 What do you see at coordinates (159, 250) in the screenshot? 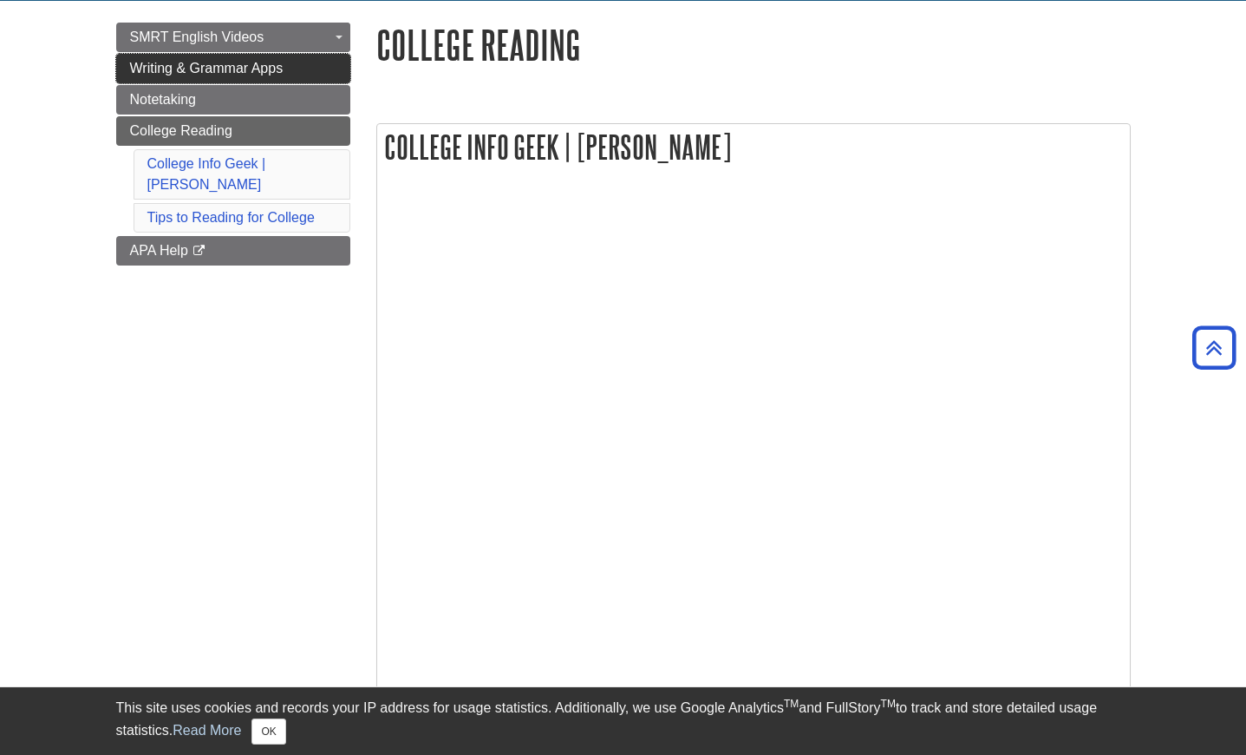
I see `span: APA Help` at bounding box center [159, 250].